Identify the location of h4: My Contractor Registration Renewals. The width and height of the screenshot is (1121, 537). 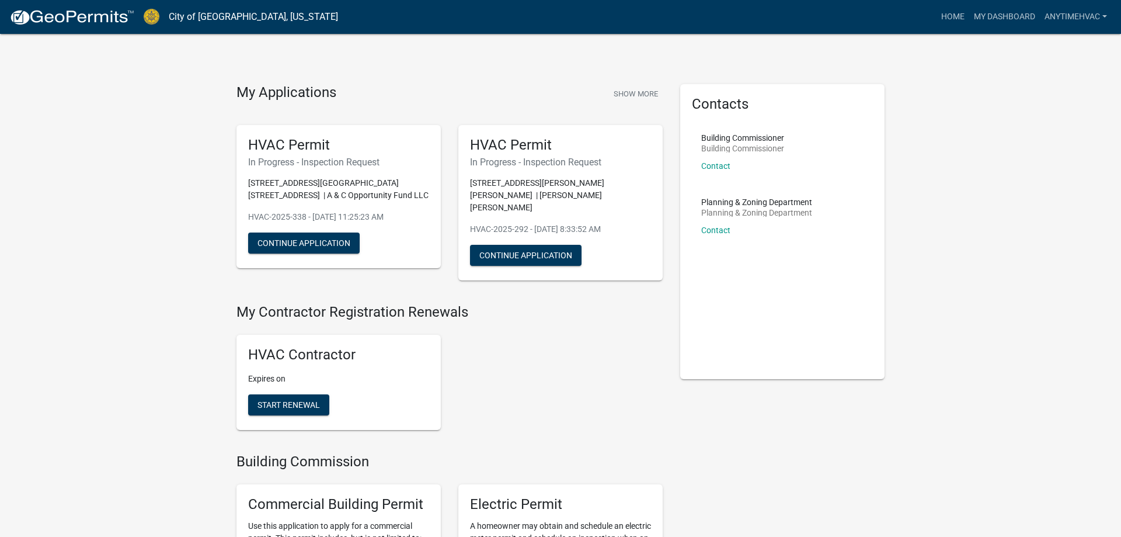
(450, 312).